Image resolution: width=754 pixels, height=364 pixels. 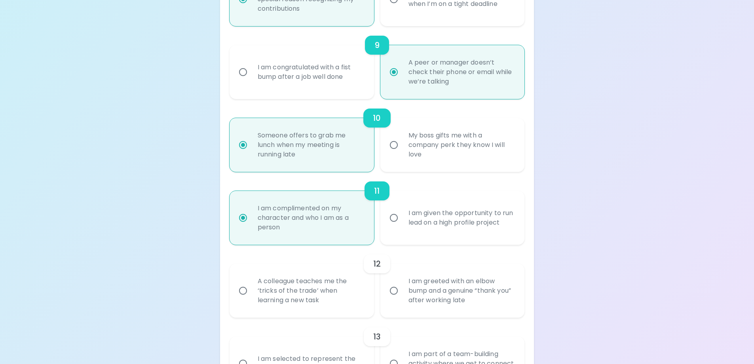 What do you see at coordinates (377, 264) in the screenshot?
I see `h6: 12` at bounding box center [377, 264].